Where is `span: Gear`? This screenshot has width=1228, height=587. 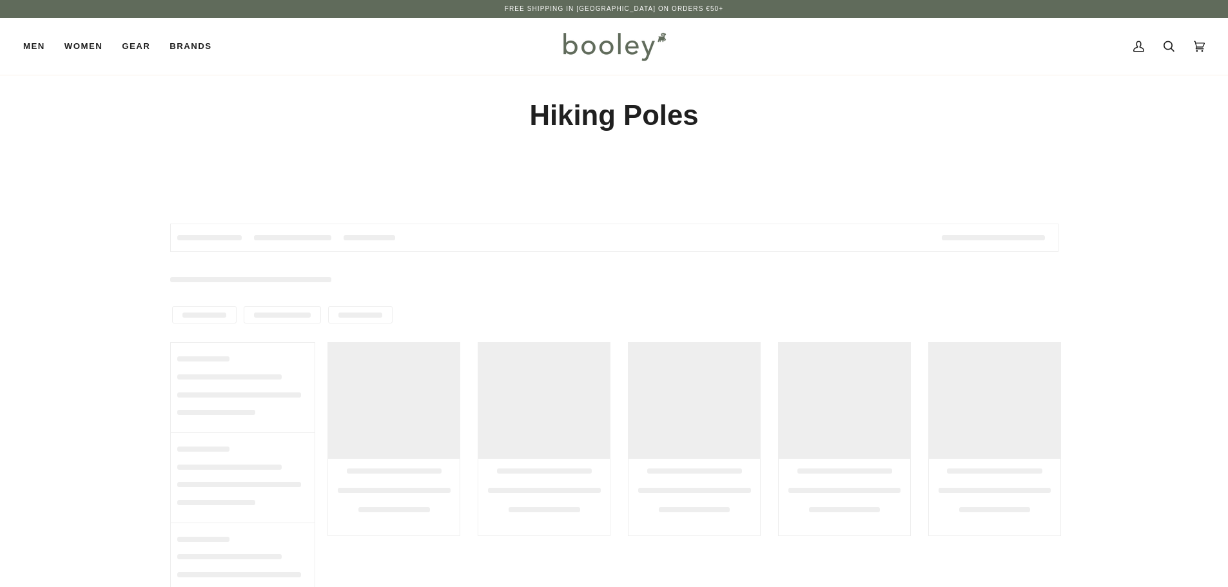
span: Gear is located at coordinates (136, 46).